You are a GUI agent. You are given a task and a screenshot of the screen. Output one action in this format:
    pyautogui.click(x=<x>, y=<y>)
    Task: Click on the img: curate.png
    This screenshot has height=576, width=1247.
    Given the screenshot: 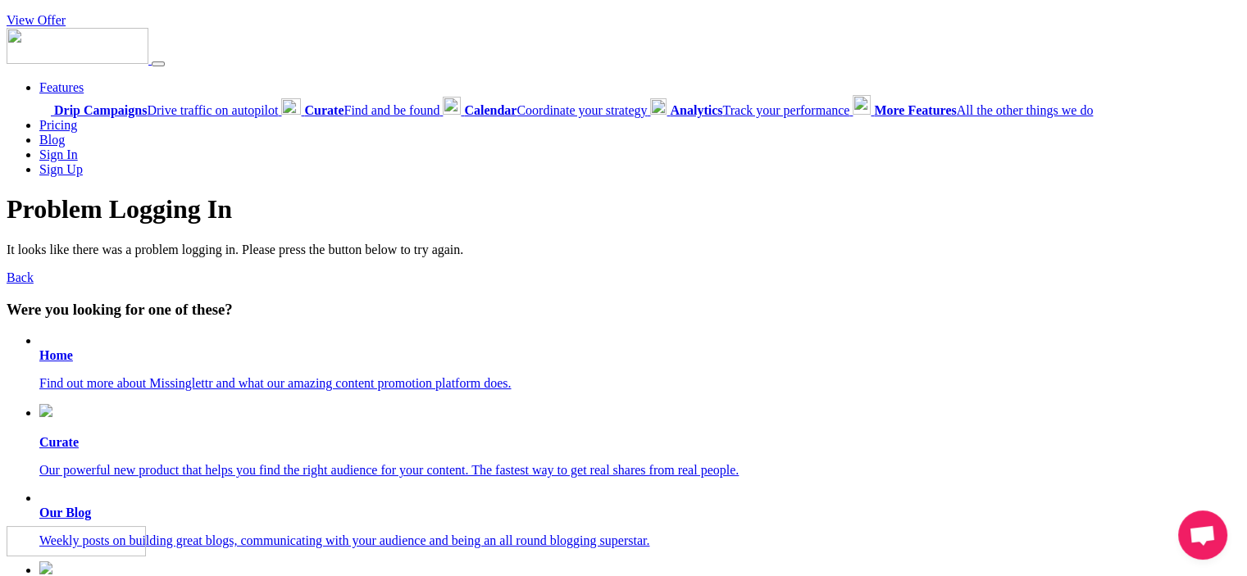 What is the action you would take?
    pyautogui.click(x=46, y=411)
    